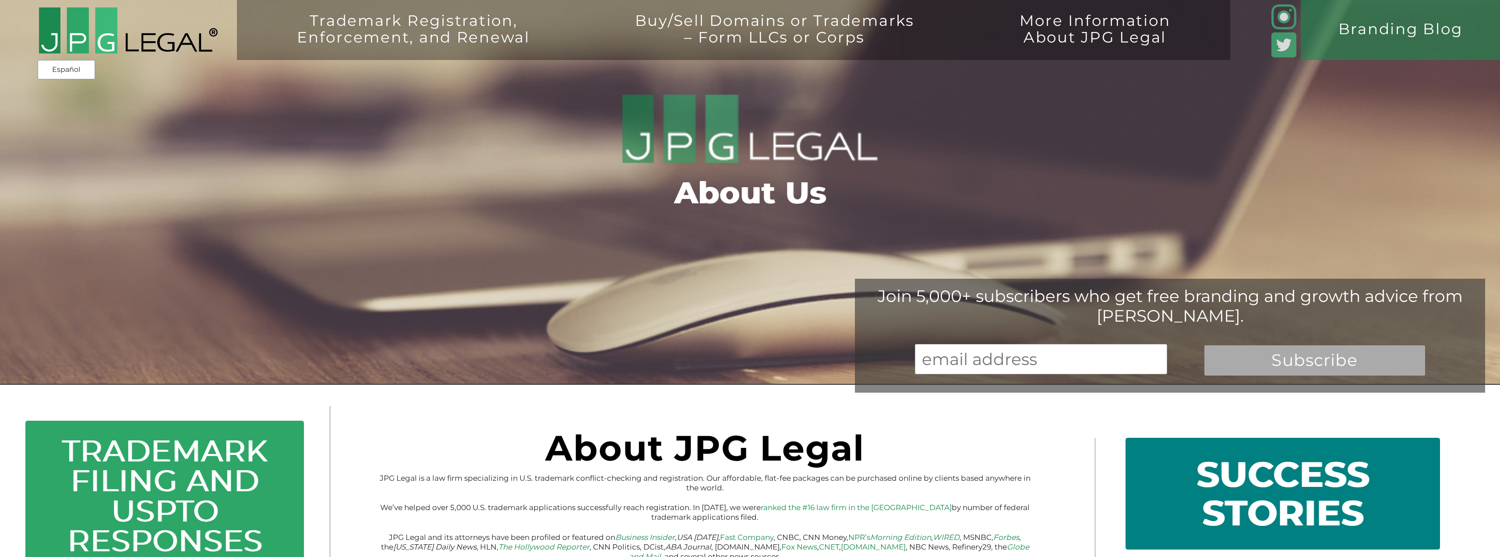  What do you see at coordinates (1006, 537) in the screenshot?
I see `em: Forbes` at bounding box center [1006, 537].